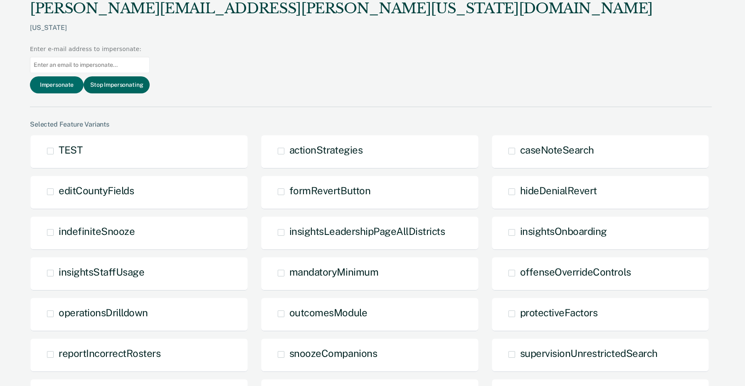 The image size is (745, 386). Describe the element at coordinates (70, 150) in the screenshot. I see `span: TEST` at that location.